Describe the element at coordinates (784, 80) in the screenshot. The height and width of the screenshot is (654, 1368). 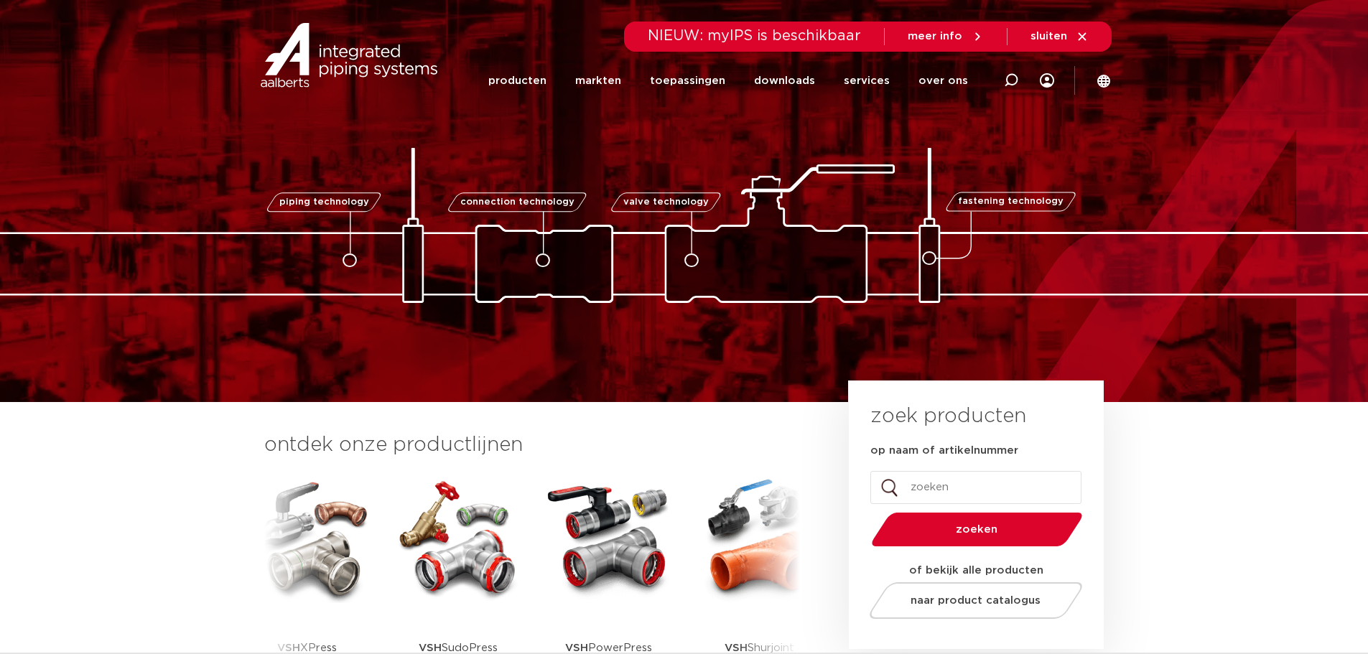
I see `a: downloads` at that location.